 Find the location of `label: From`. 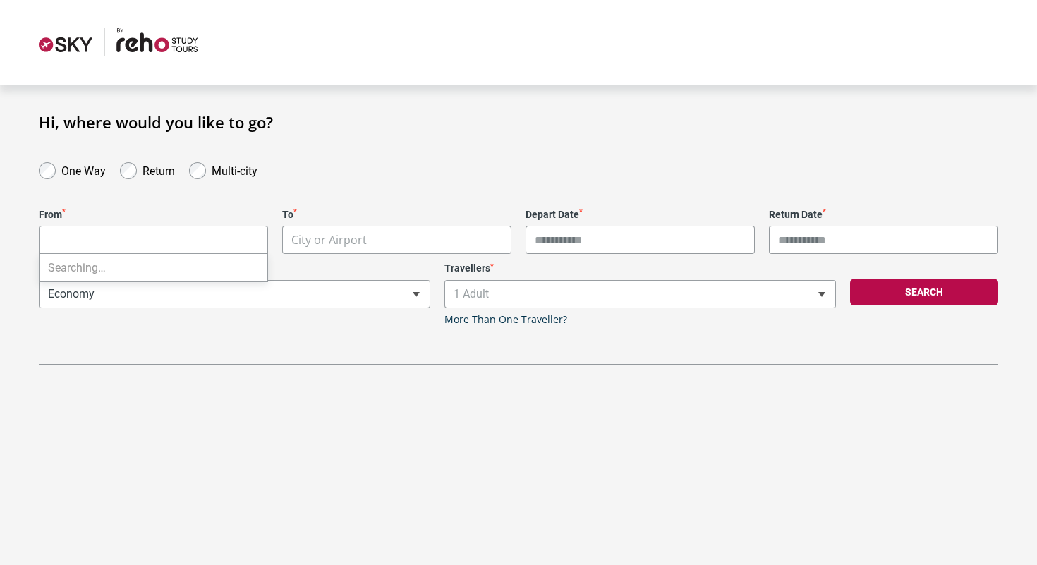

label: From is located at coordinates (153, 215).